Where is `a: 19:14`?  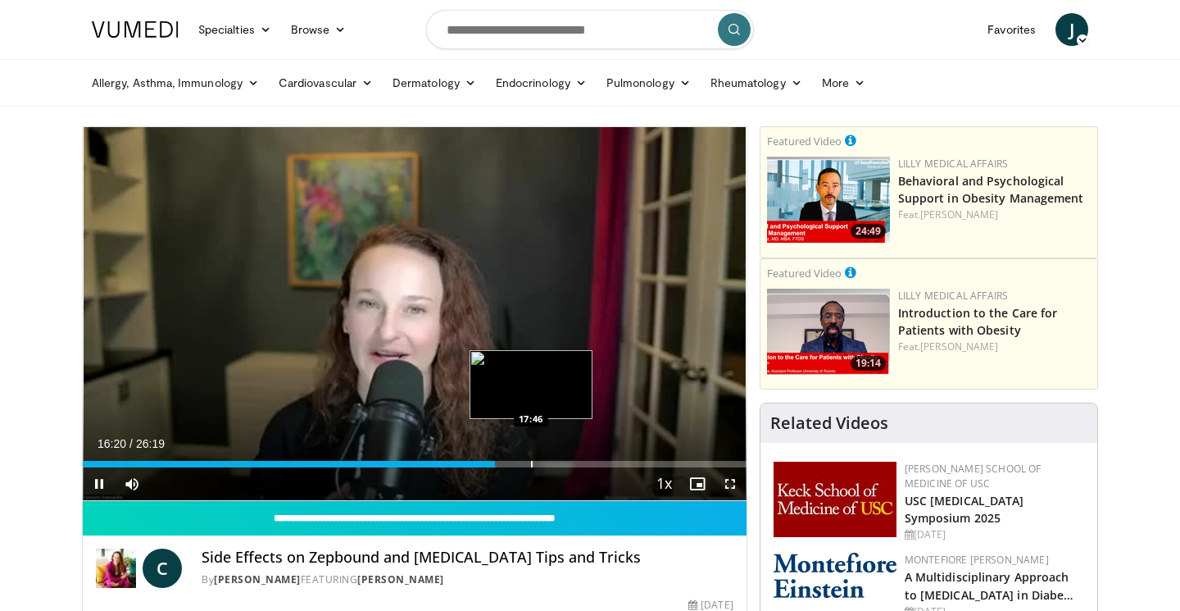
a: 19:14 is located at coordinates (829, 331).